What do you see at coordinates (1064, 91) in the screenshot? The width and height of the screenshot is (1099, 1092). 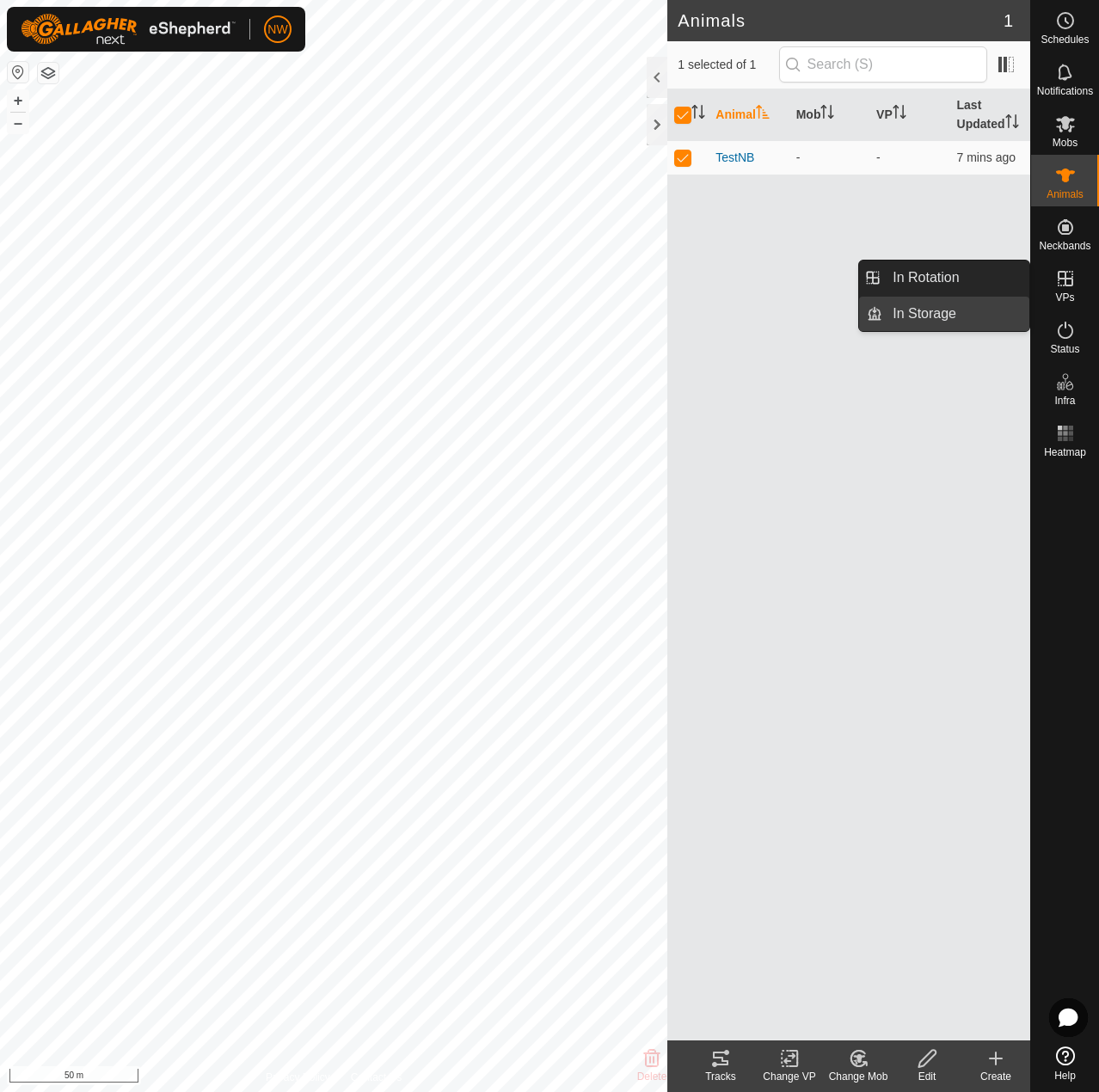 I see `span: Notifications` at bounding box center [1064, 91].